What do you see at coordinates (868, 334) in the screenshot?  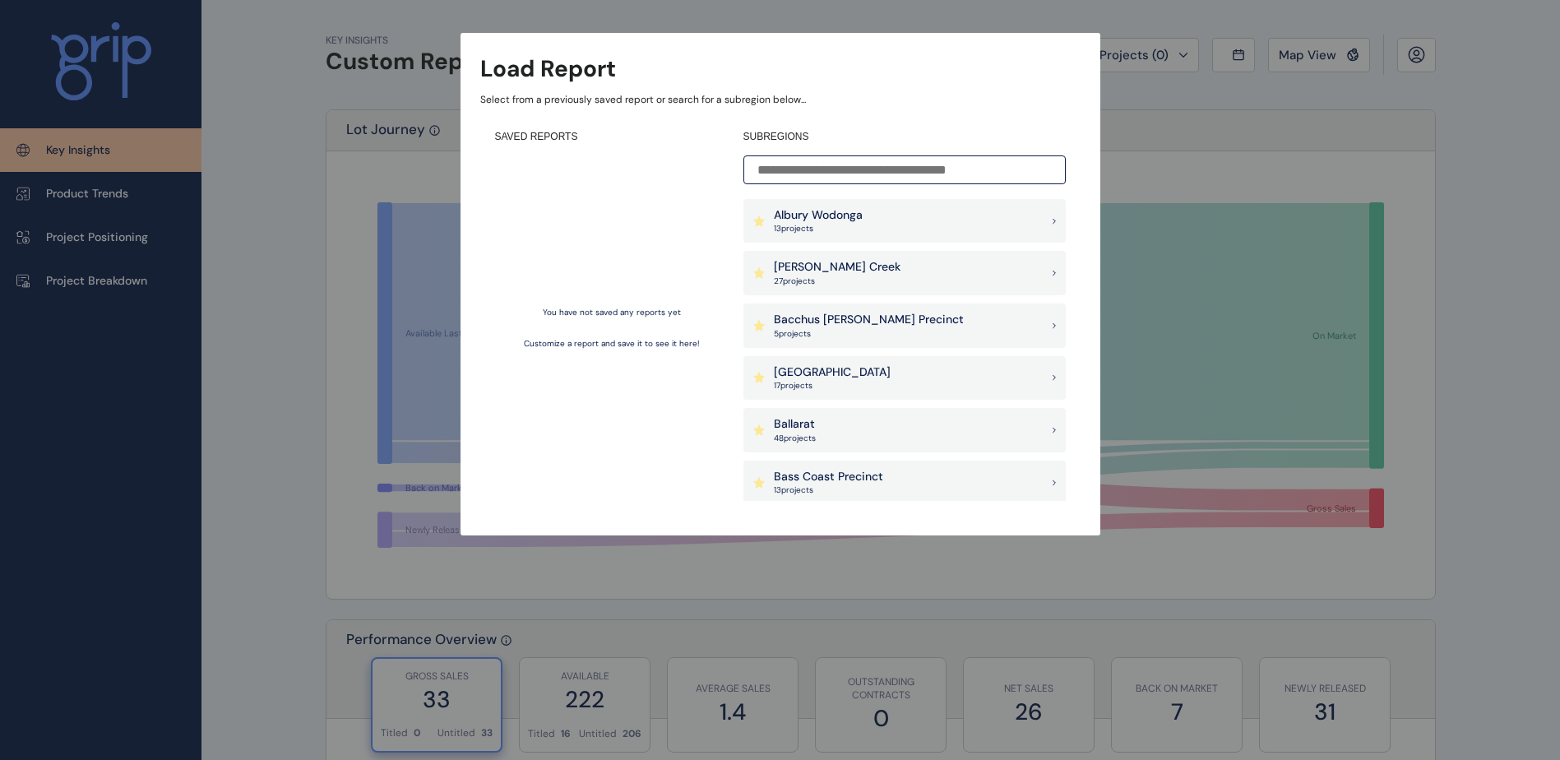 I see `p: 5 project s` at bounding box center [868, 334].